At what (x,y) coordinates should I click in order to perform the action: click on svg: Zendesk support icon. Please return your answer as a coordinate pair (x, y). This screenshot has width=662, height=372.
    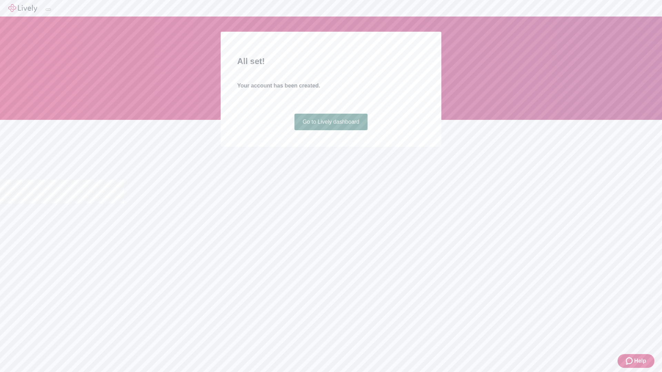
    Looking at the image, I should click on (630, 361).